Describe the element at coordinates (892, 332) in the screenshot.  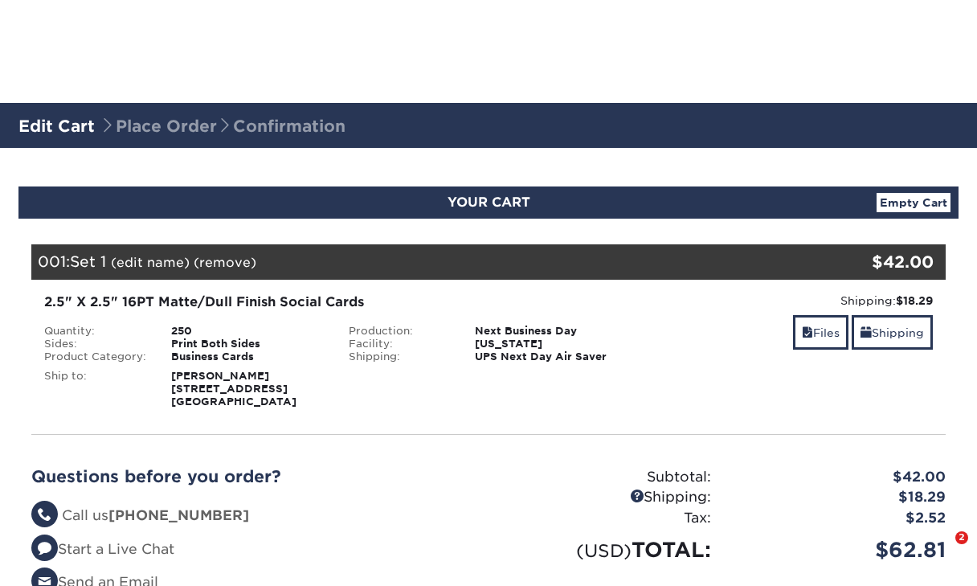
I see `a: Shipping` at that location.